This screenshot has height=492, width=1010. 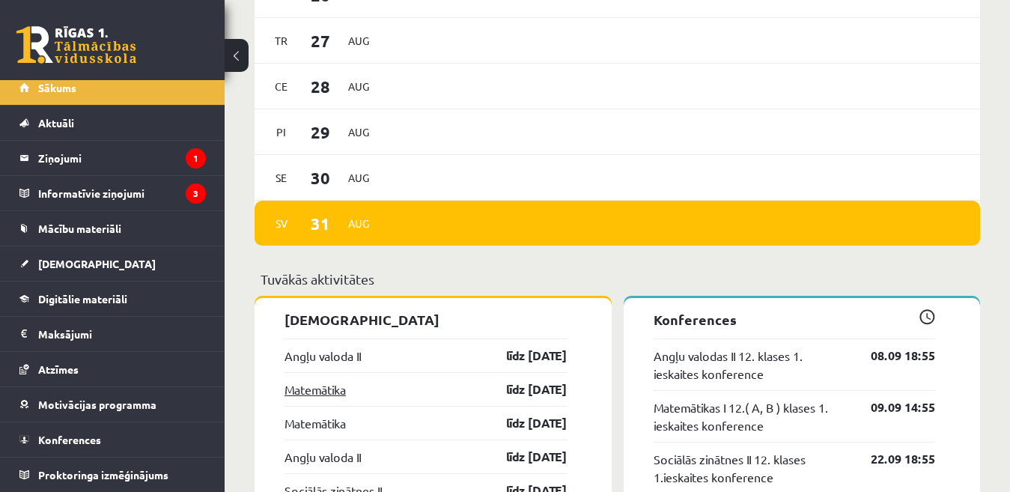 I want to click on a: Sociālās zinātnes II 12. klases 1.ieskaites konference, so click(x=751, y=468).